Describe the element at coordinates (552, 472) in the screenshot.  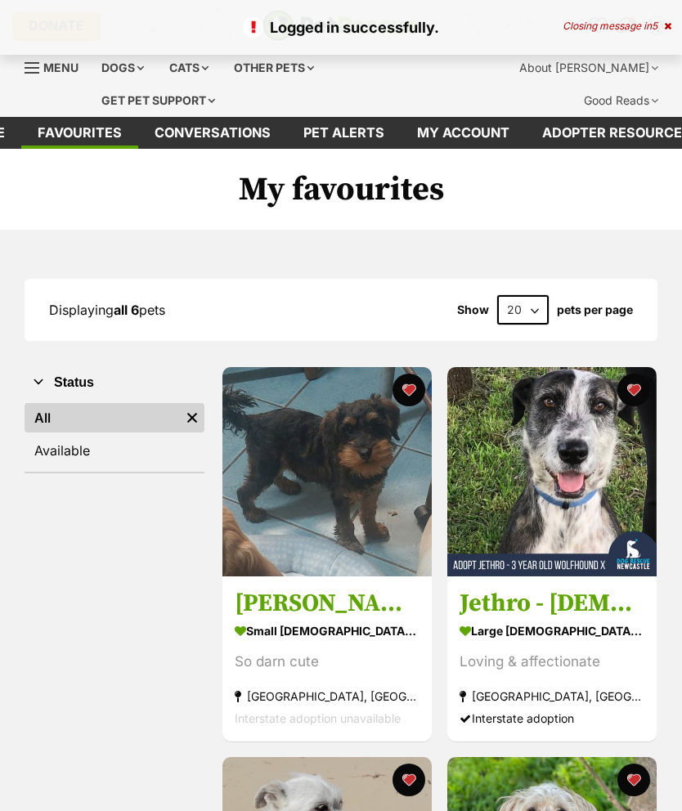
I see `img: Jethro - 3 Year Old Wolfhound X` at that location.